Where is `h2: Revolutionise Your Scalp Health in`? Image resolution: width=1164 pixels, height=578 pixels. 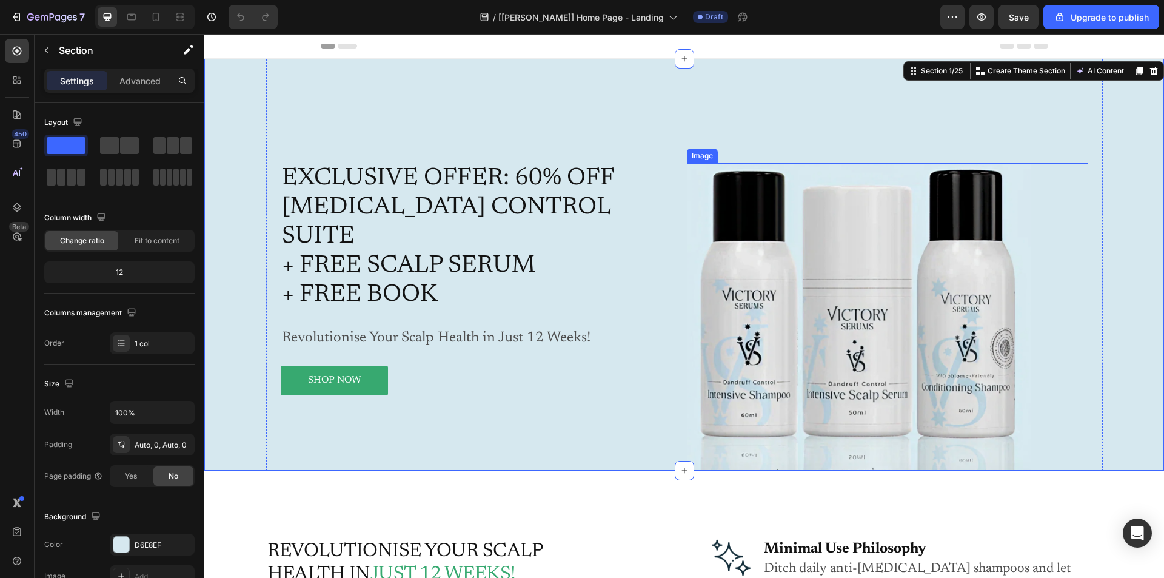 h2: Revolutionise Your Scalp Health in is located at coordinates (257, 529).